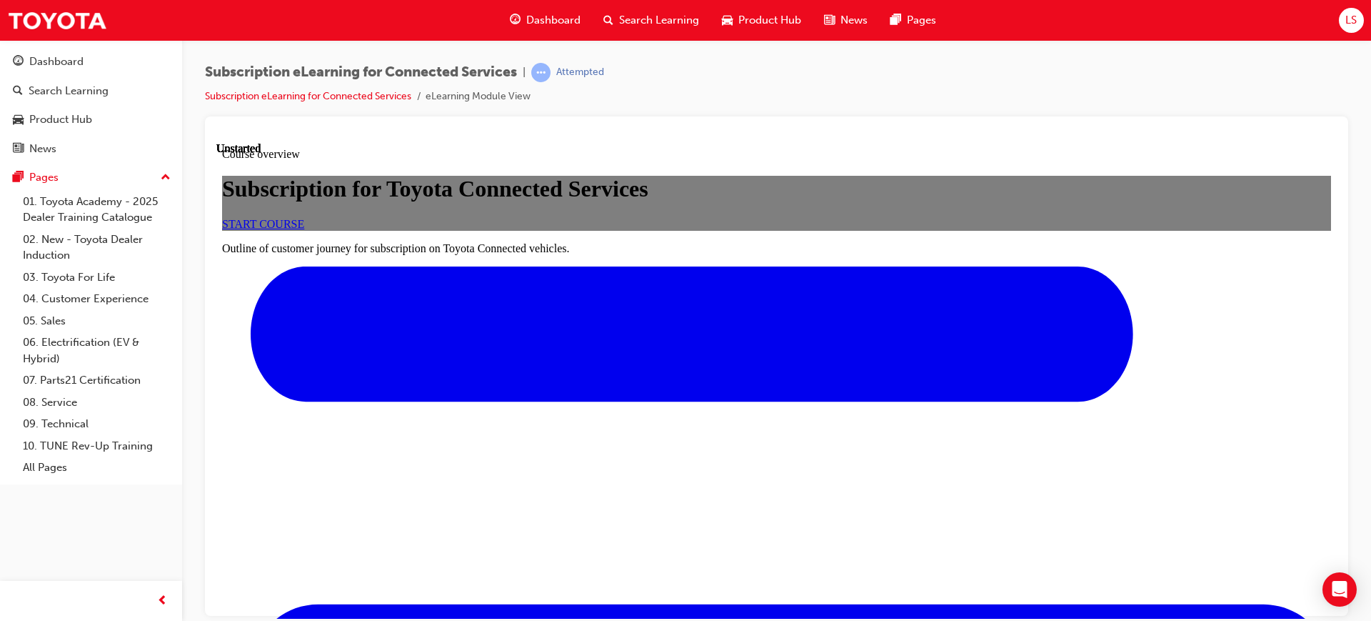 This screenshot has width=1371, height=621. I want to click on a: Trak, so click(57, 20).